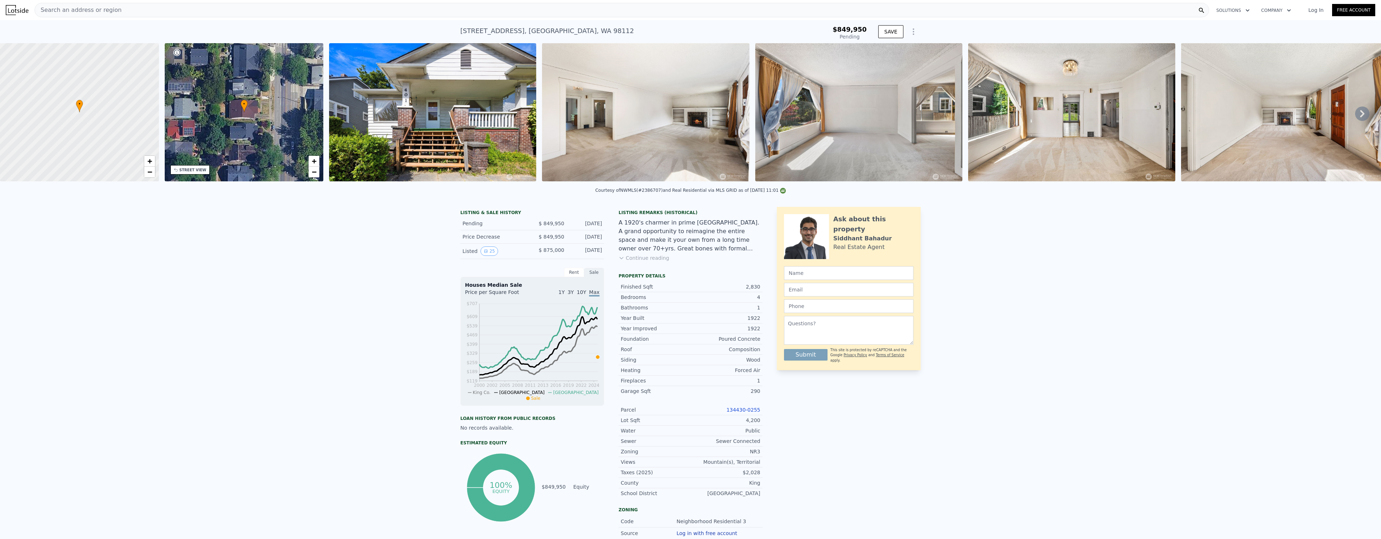 This screenshot has width=1381, height=539. What do you see at coordinates (532, 418) in the screenshot?
I see `div: Loan history from public records` at bounding box center [532, 418].